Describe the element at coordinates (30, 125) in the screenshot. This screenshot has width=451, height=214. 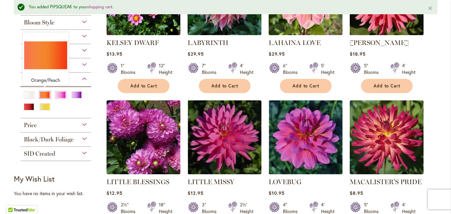
I see `span: Price` at that location.